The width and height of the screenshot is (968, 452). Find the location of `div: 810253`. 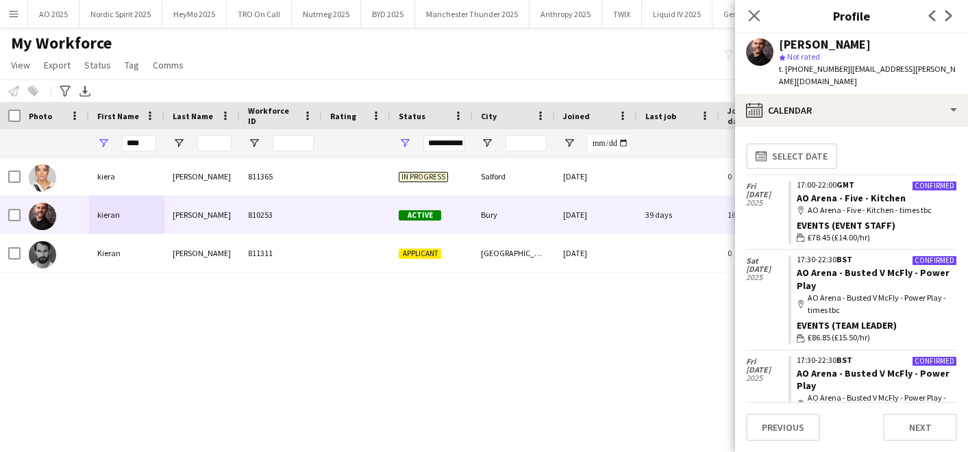

div: 810253 is located at coordinates (281, 215).